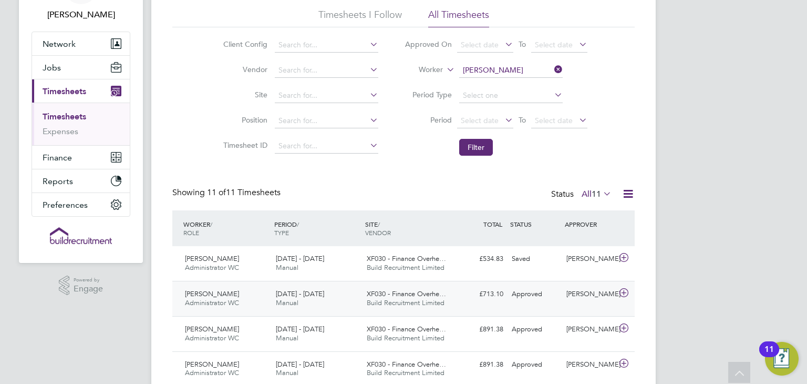 The height and width of the screenshot is (384, 807). Describe the element at coordinates (60, 131) in the screenshot. I see `a: Expenses` at that location.